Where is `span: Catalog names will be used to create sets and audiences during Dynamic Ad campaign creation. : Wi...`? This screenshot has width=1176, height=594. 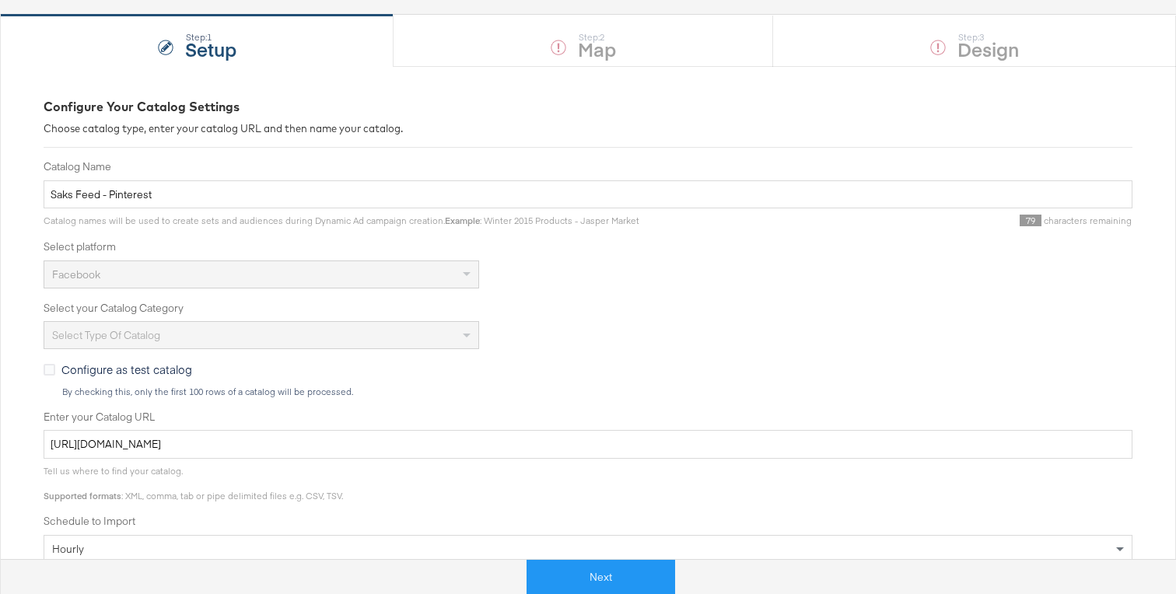 span: Catalog names will be used to create sets and audiences during Dynamic Ad campaign creation. : Wi... is located at coordinates (342, 220).